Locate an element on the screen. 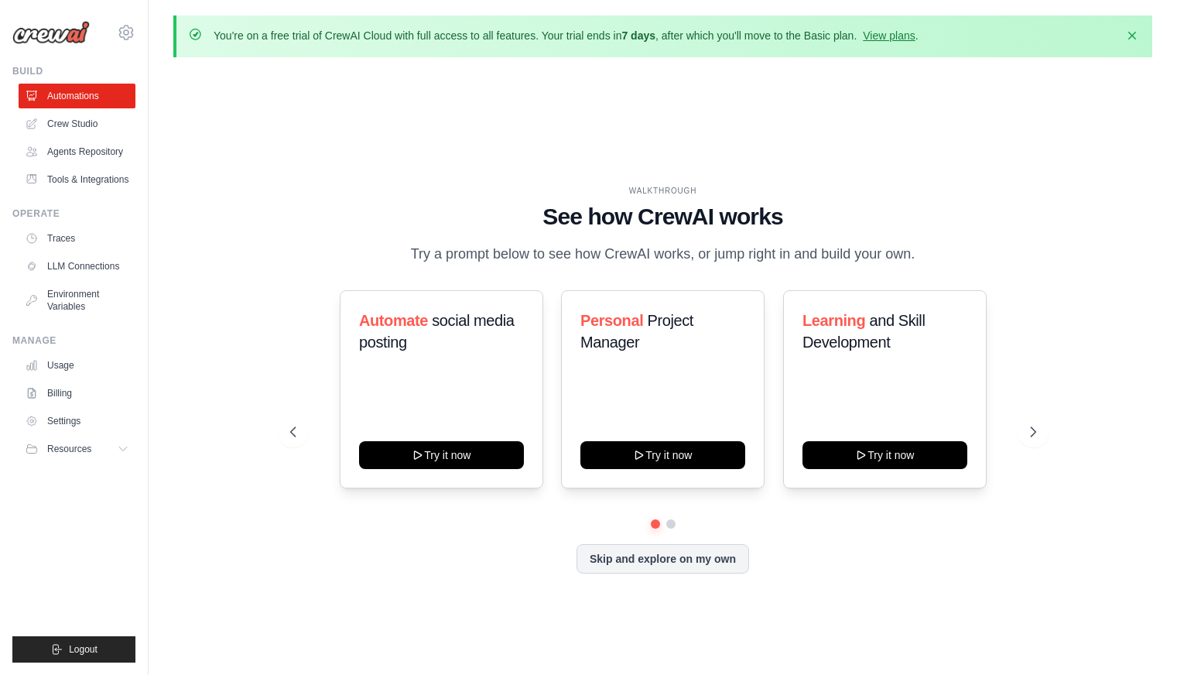 This screenshot has width=1177, height=675. img: Logo is located at coordinates (51, 33).